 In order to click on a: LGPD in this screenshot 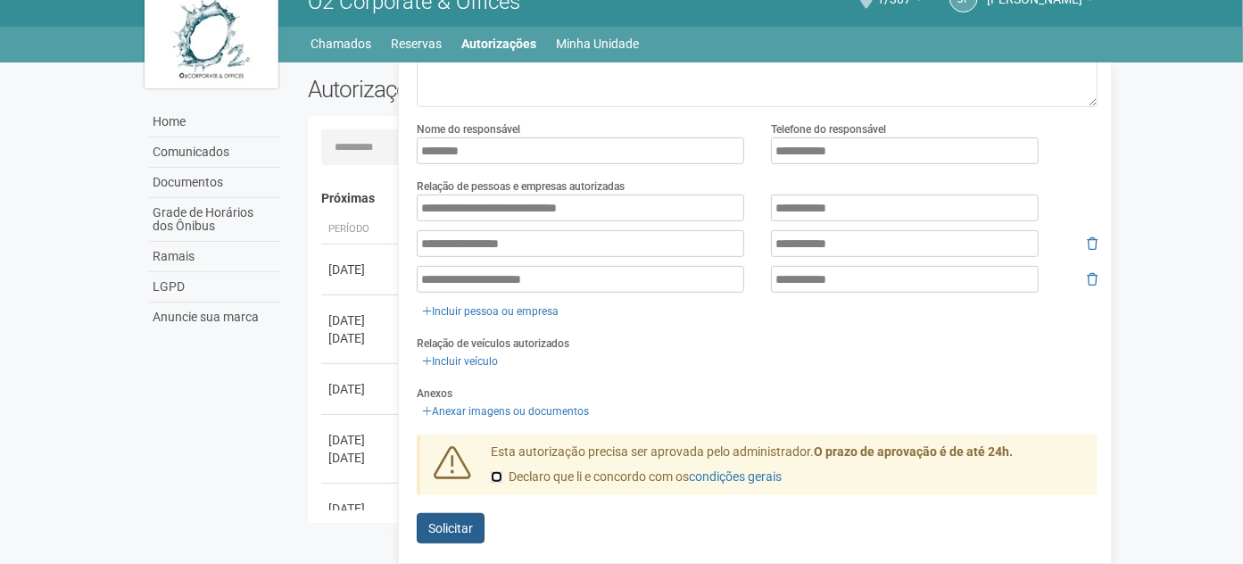, I will do `click(215, 287)`.